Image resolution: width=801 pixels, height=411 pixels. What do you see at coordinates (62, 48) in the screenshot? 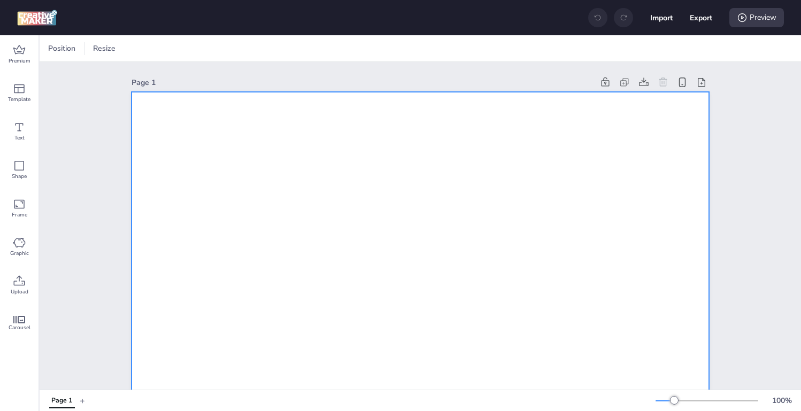
I see `span: Position` at bounding box center [62, 48].